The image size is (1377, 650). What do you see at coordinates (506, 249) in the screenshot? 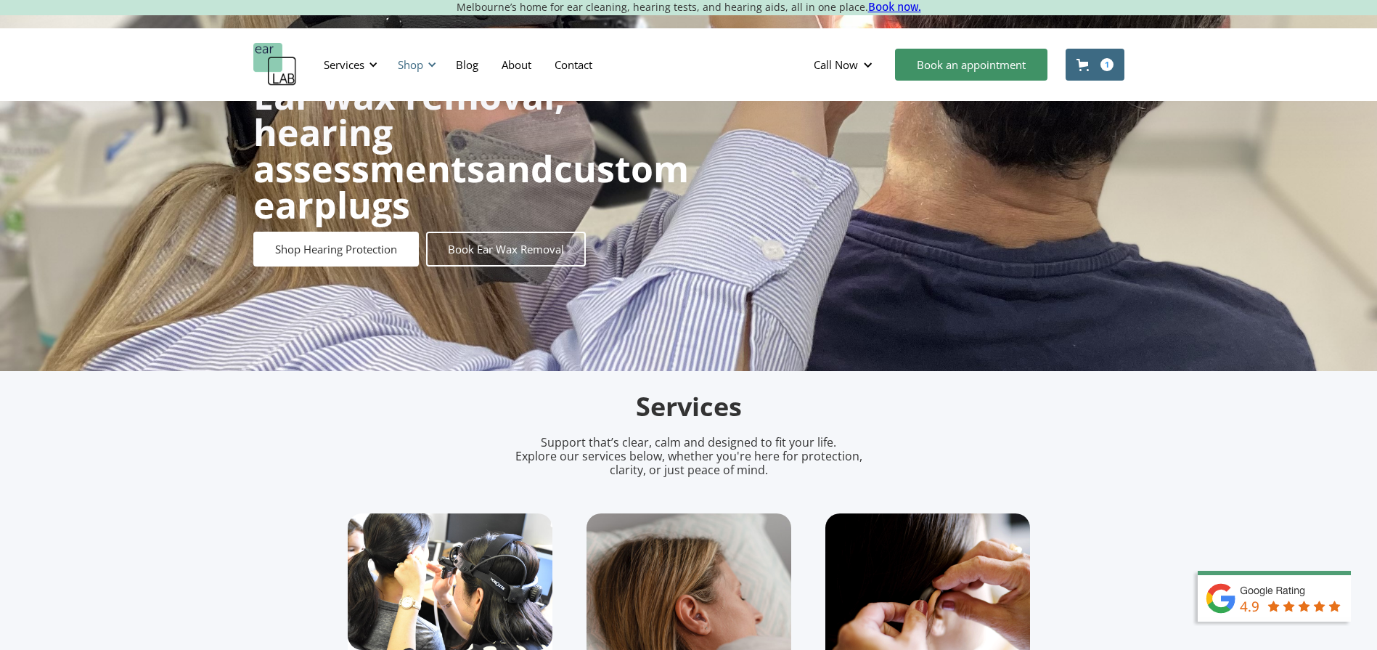
I see `a: Book Ear Wax Removal` at bounding box center [506, 249].